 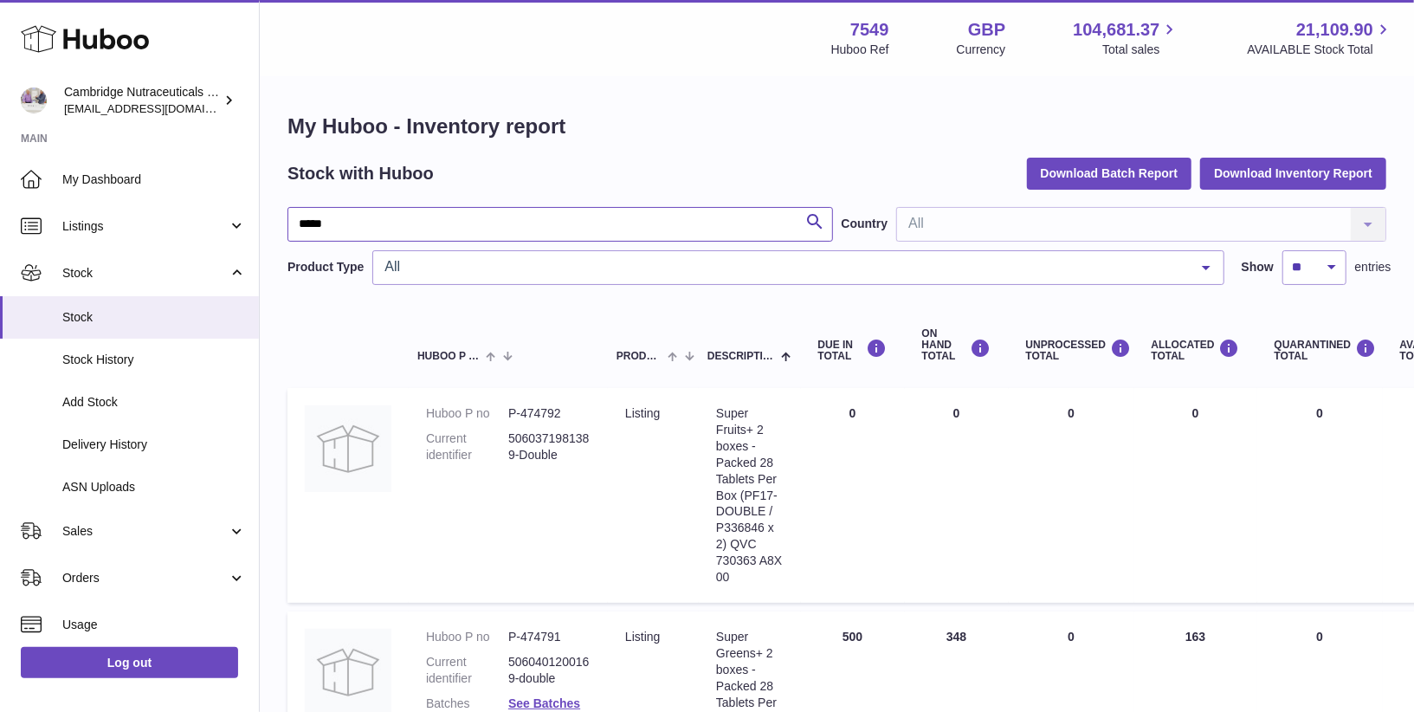 What do you see at coordinates (549, 413) in the screenshot?
I see `dd: P-474792` at bounding box center [549, 413].